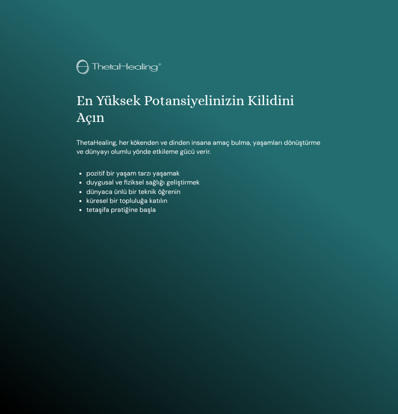  I want to click on li: pozitif bir yaşam tarzı yaşamak, so click(204, 173).